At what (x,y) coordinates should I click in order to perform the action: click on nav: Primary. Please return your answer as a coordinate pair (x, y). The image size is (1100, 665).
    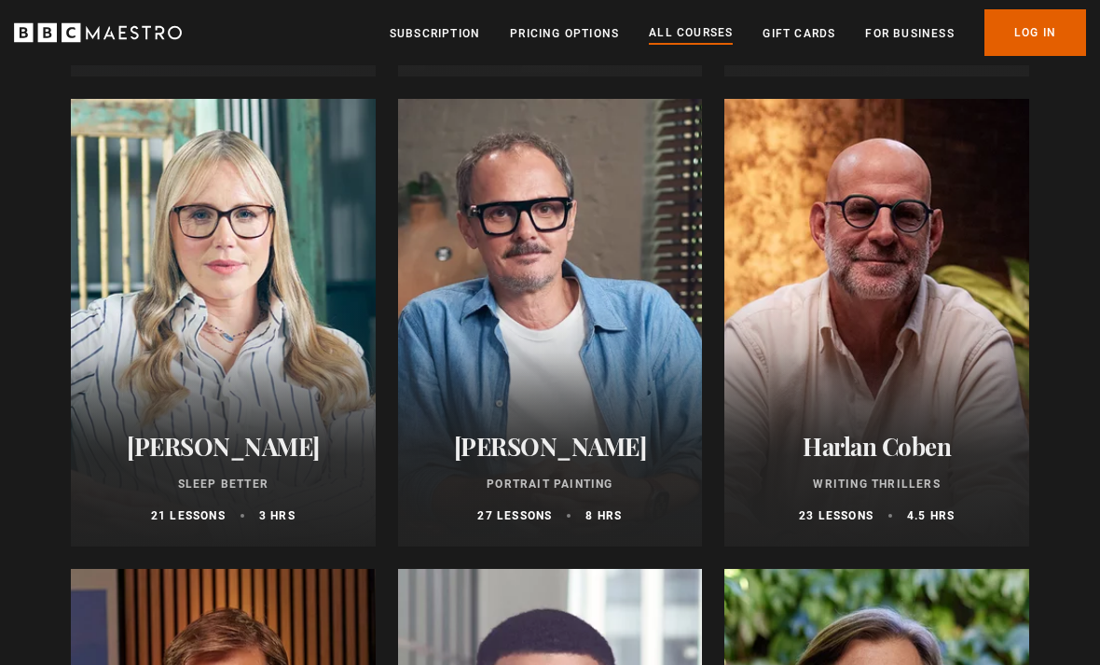
    Looking at the image, I should click on (738, 33).